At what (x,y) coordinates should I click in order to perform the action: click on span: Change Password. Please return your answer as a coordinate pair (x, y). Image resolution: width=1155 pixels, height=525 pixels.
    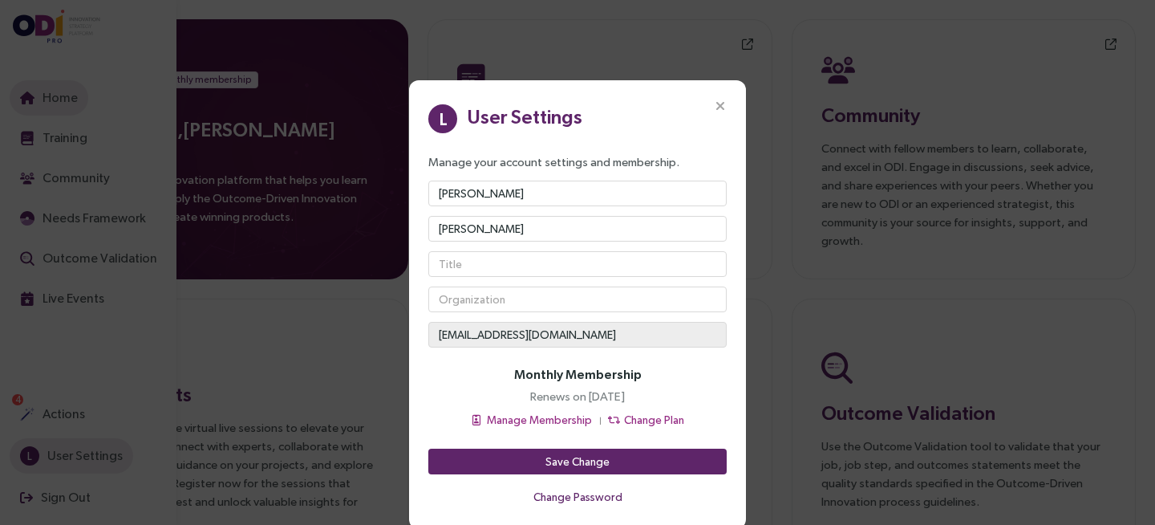
    Looking at the image, I should click on (578, 497).